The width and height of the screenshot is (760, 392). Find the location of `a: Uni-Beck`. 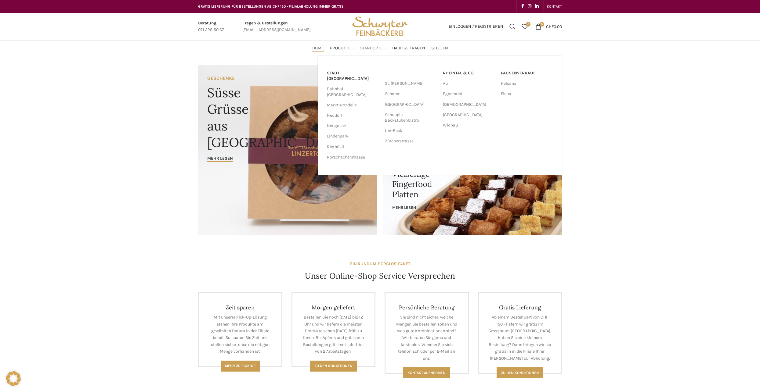

a: Uni-Beck is located at coordinates (411, 131).